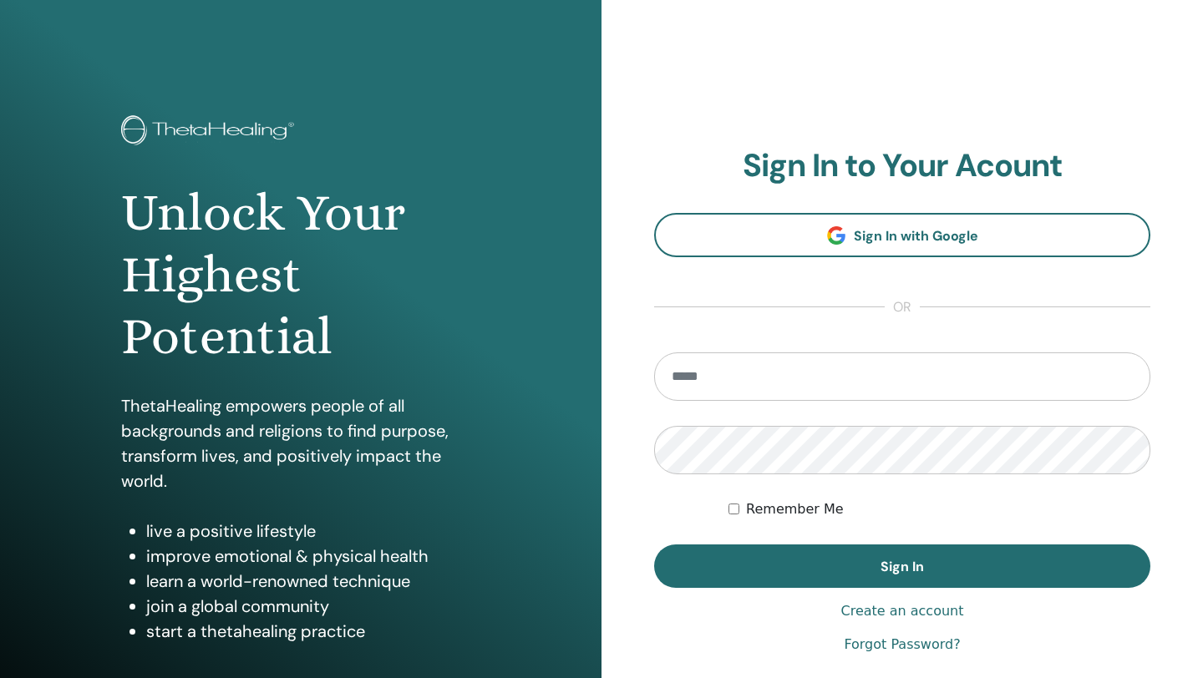 The height and width of the screenshot is (678, 1203). What do you see at coordinates (313, 632) in the screenshot?
I see `li: start a thetahealing practice` at bounding box center [313, 632].